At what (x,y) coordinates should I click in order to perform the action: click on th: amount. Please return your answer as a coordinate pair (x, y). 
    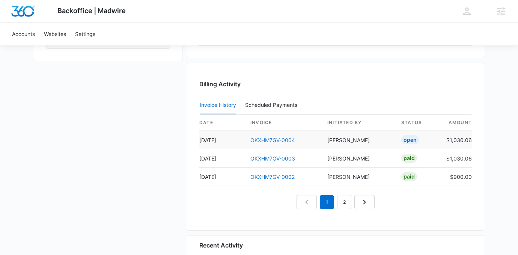
    Looking at the image, I should click on (456, 123).